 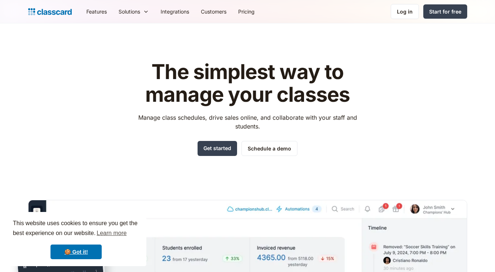 What do you see at coordinates (76, 229) in the screenshot?
I see `span: This website uses cookies to ensure you get the best experience on our website.` at bounding box center [76, 229].